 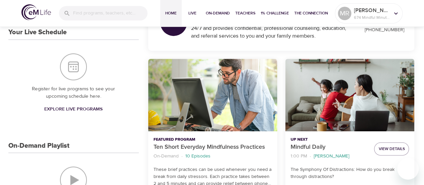 I want to click on p: Featured Program, so click(x=212, y=139).